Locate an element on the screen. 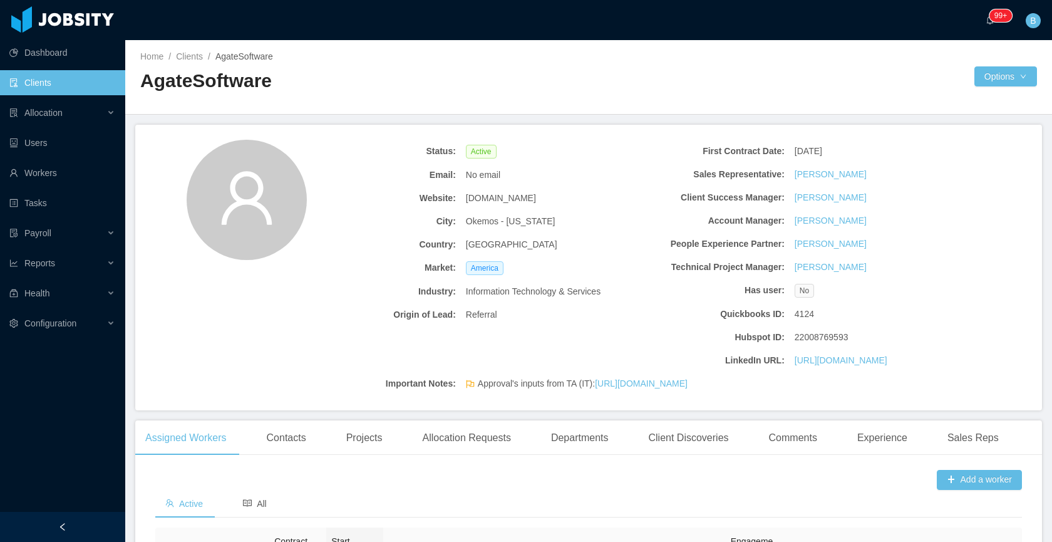  b: LinkedIn URL: is located at coordinates (707, 360).